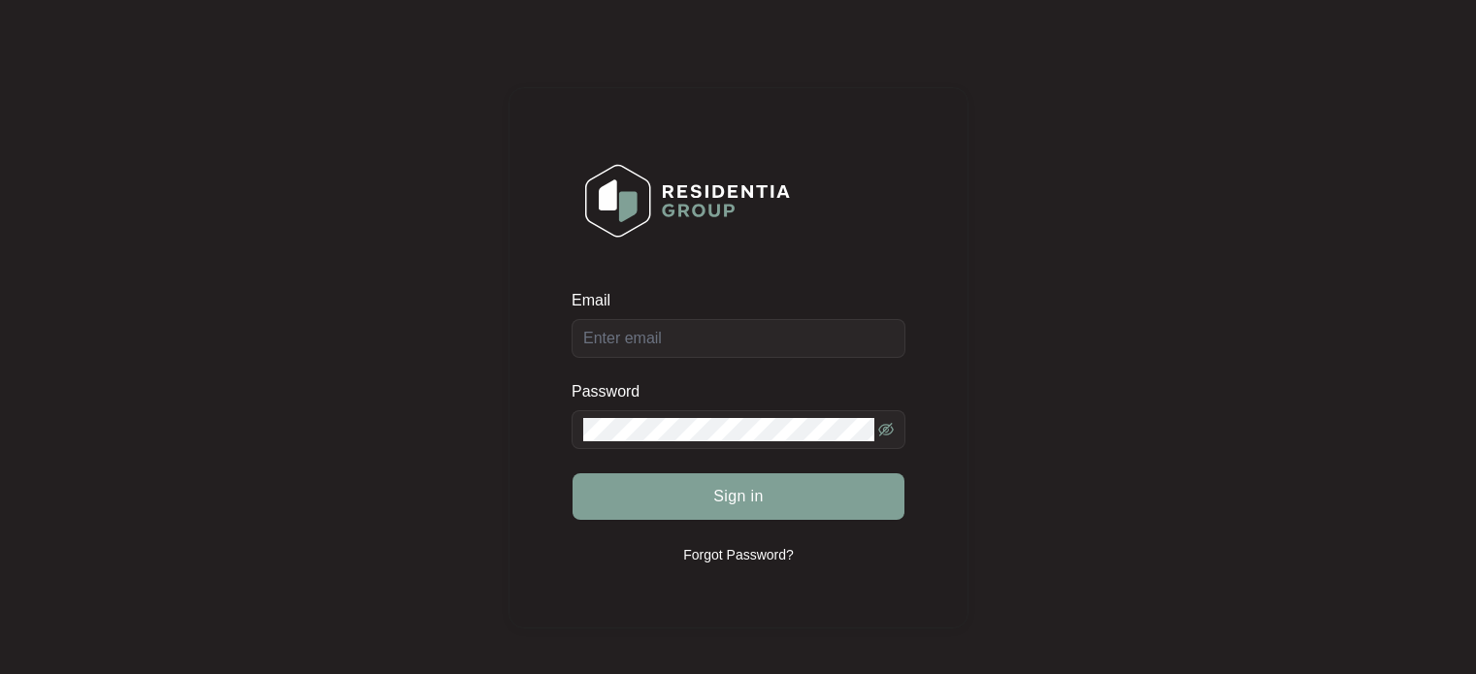  What do you see at coordinates (598, 301) in the screenshot?
I see `label: Email` at bounding box center [598, 301].